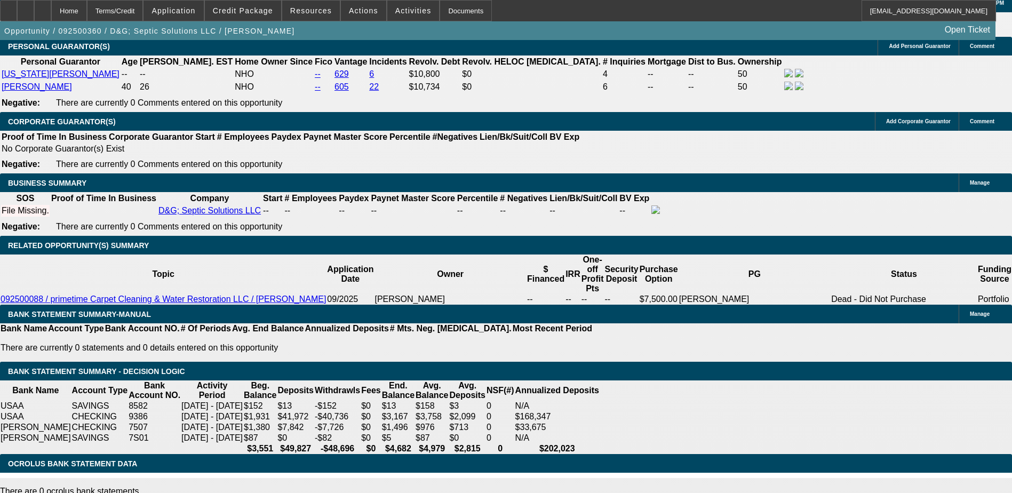  What do you see at coordinates (296, 391) in the screenshot?
I see `th: Deposits` at bounding box center [296, 391].